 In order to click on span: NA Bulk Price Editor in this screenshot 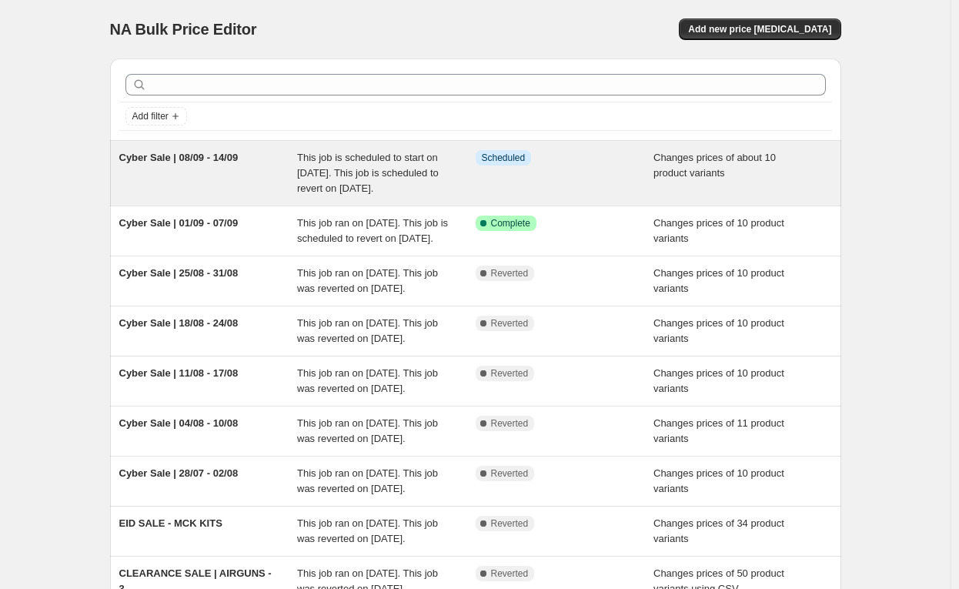, I will do `click(183, 29)`.